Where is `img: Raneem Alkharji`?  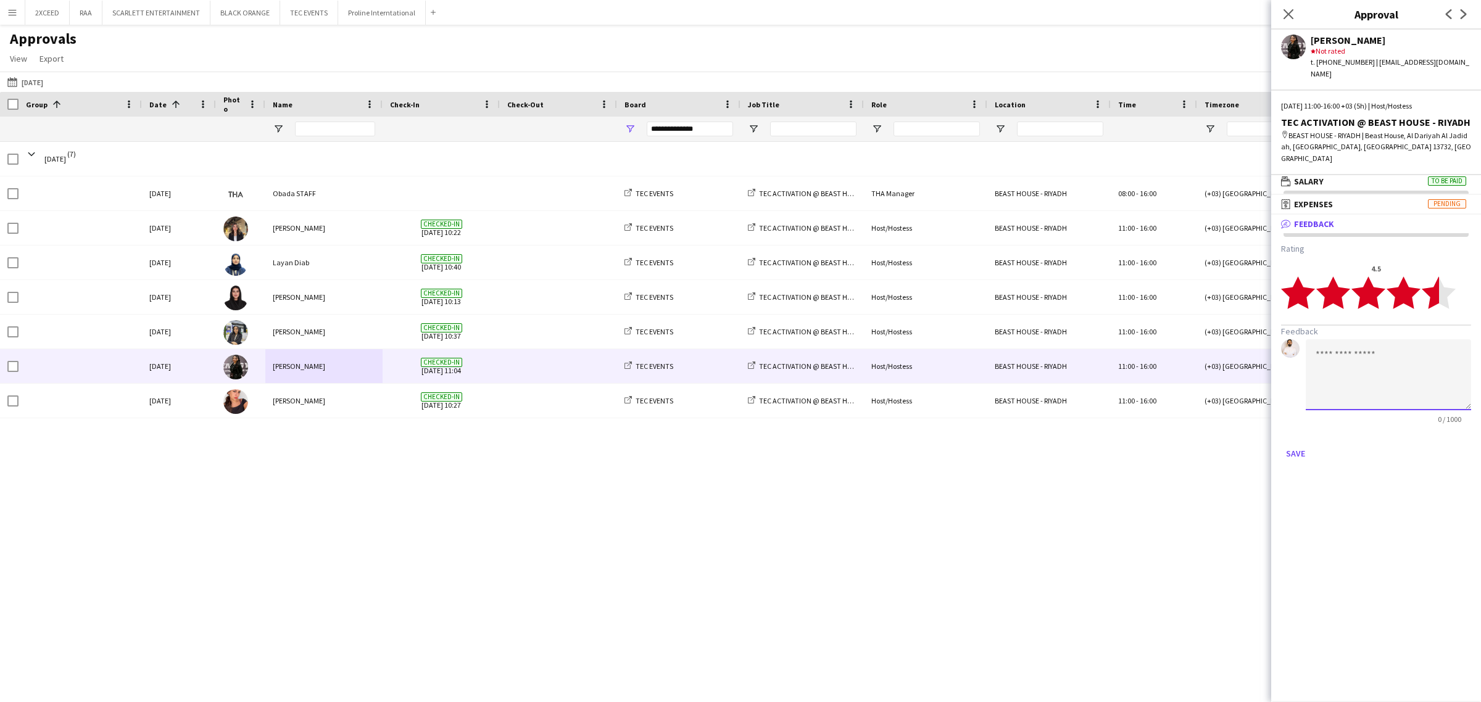 img: Raneem Alkharji is located at coordinates (236, 298).